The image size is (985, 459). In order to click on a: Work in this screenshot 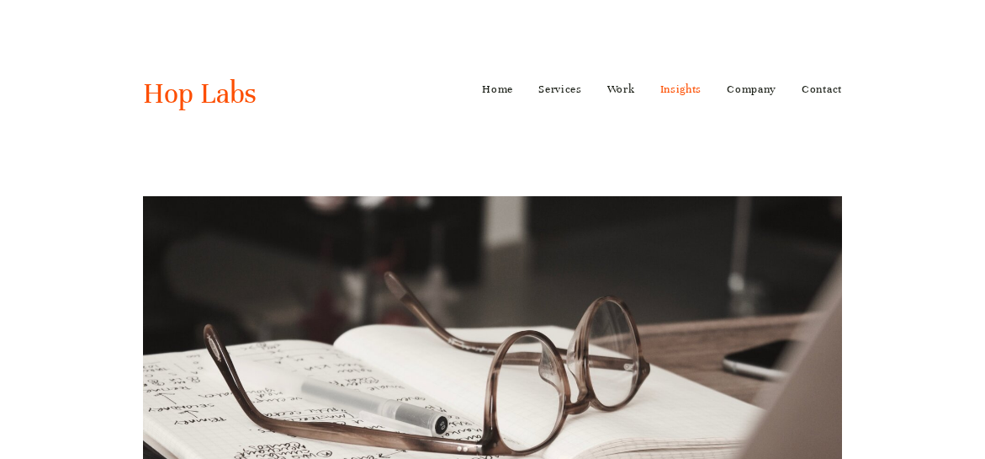, I will do `click(621, 89)`.